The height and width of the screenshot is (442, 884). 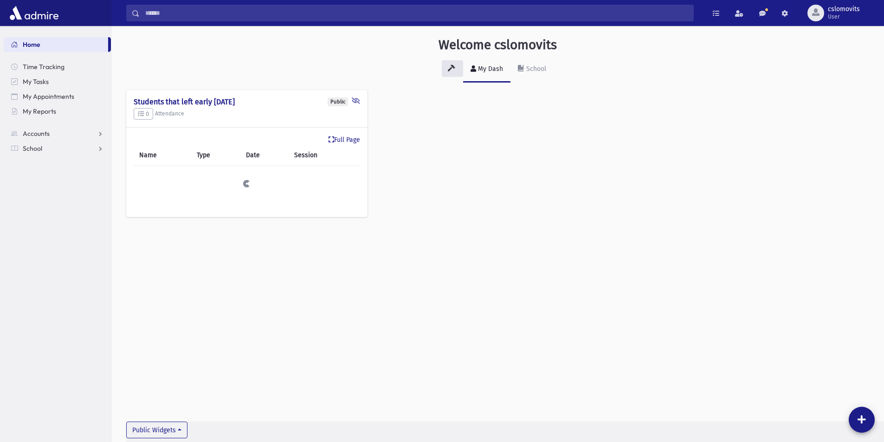 What do you see at coordinates (216, 155) in the screenshot?
I see `th: Type` at bounding box center [216, 155].